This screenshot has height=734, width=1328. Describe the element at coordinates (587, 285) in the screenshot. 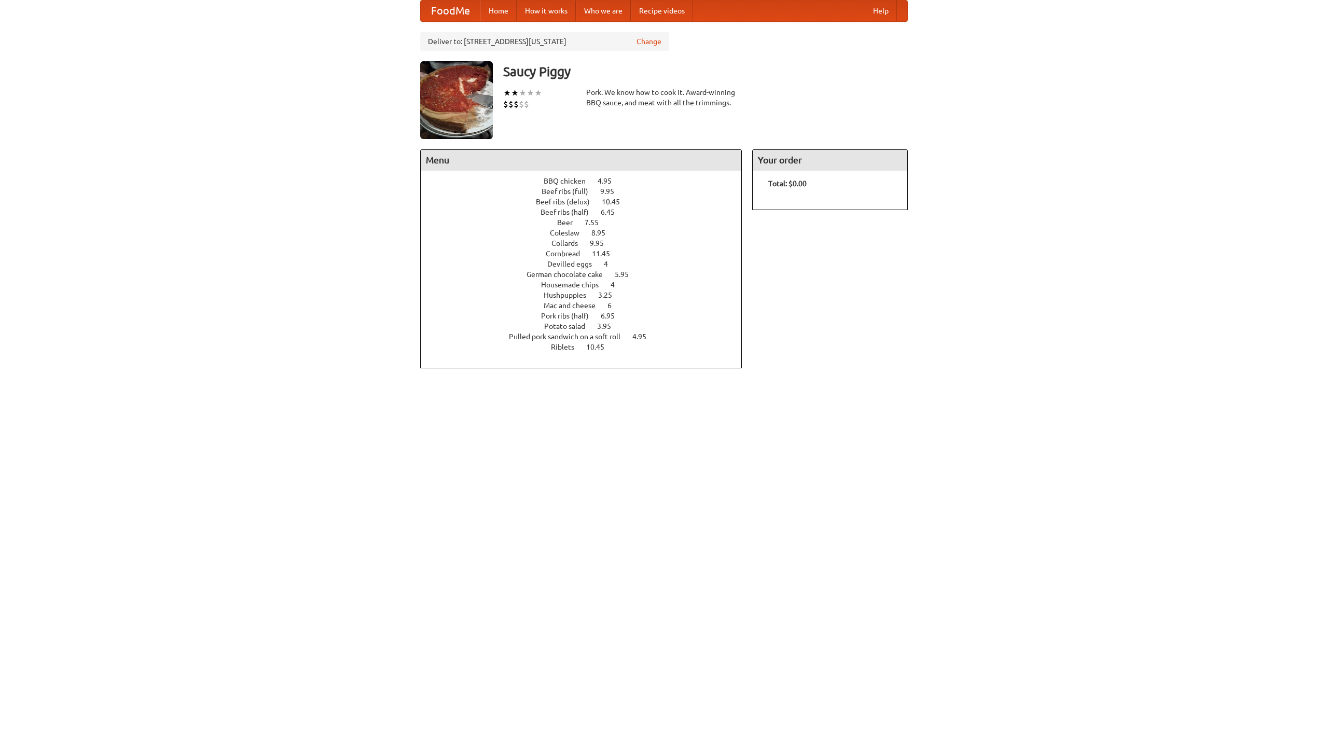

I see `a: Housemade chips 4` at that location.